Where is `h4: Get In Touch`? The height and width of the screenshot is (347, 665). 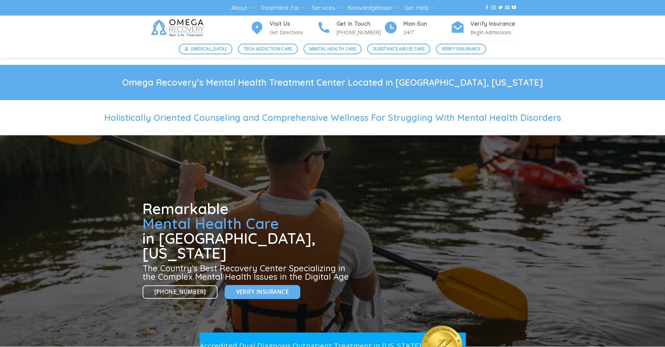
h4: Get In Touch is located at coordinates (360, 24).